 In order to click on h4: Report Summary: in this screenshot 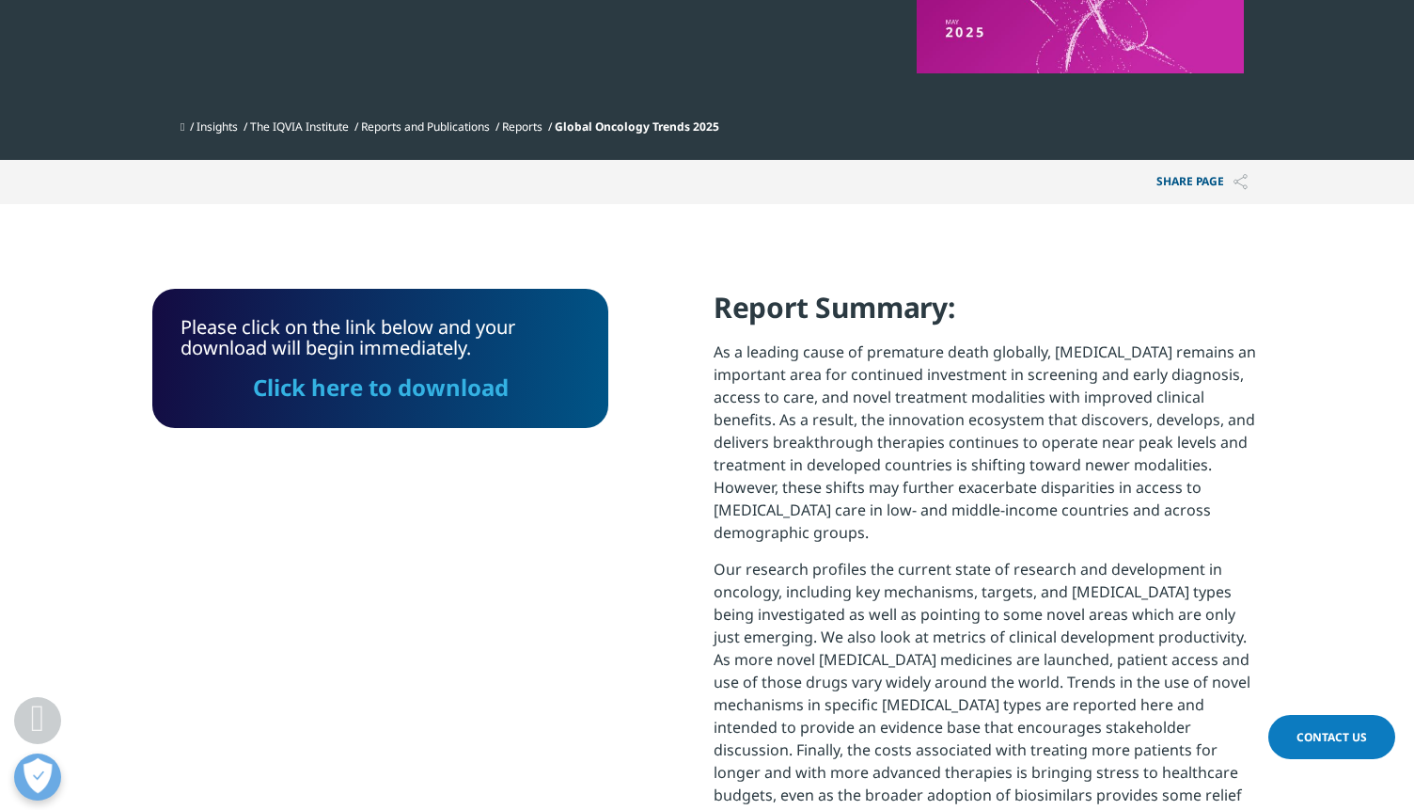, I will do `click(987, 314)`.